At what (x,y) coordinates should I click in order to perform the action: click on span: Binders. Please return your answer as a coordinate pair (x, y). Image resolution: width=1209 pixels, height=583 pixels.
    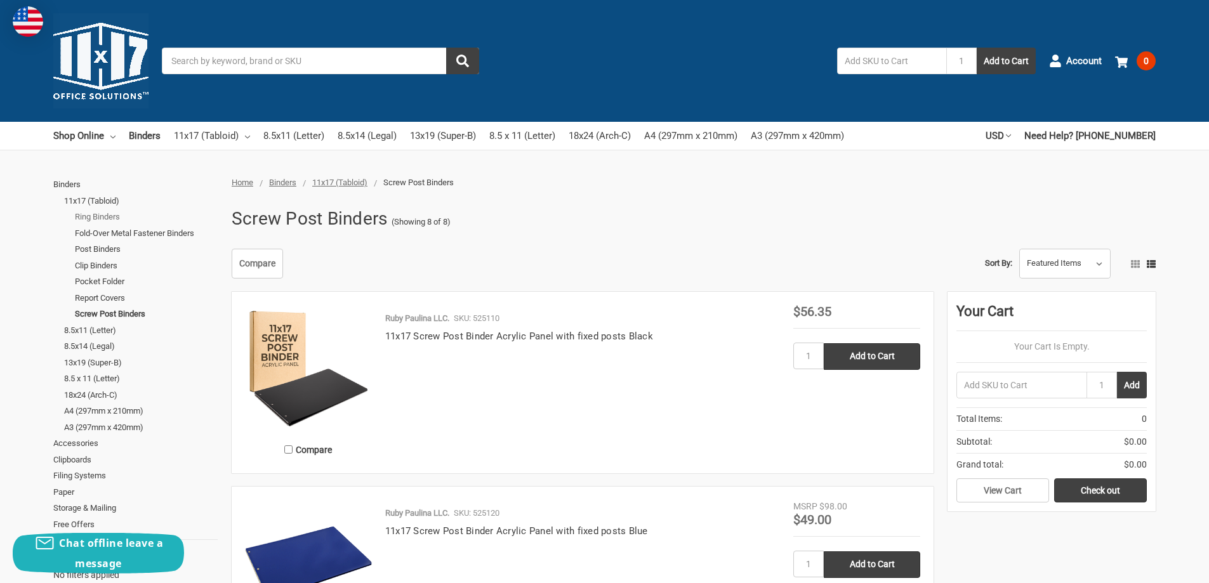
    Looking at the image, I should click on (282, 182).